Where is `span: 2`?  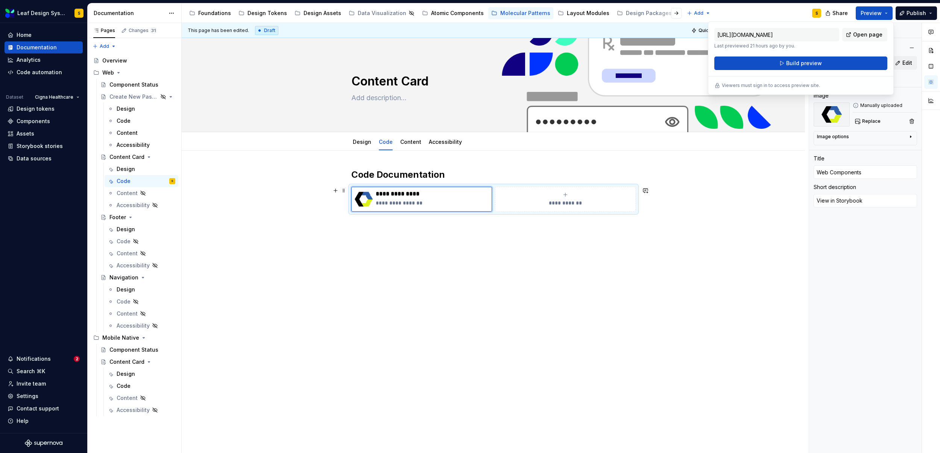 span: 2 is located at coordinates (77, 359).